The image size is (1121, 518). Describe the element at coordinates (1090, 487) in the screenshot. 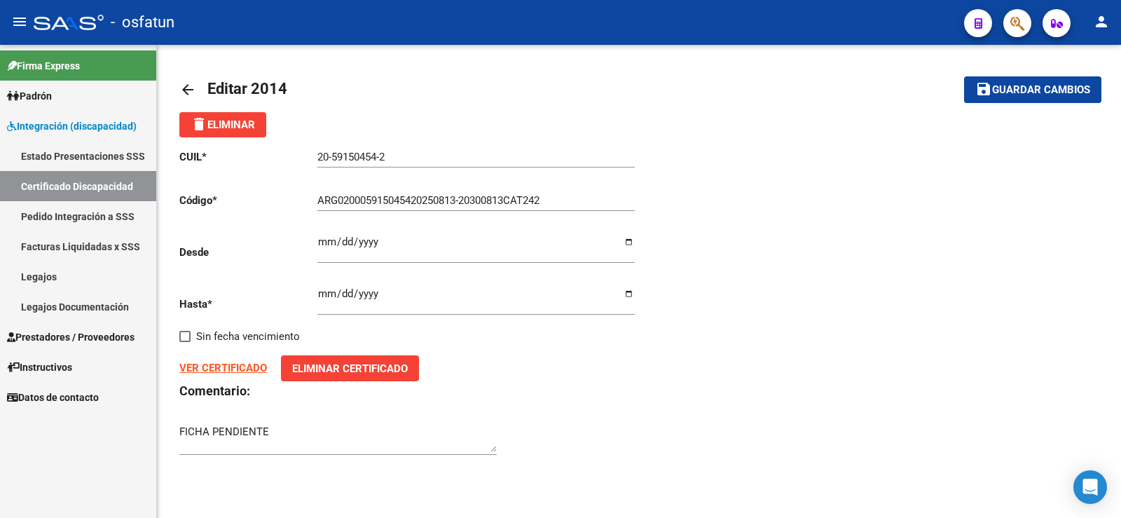

I see `div: Open Intercom Messenger` at that location.